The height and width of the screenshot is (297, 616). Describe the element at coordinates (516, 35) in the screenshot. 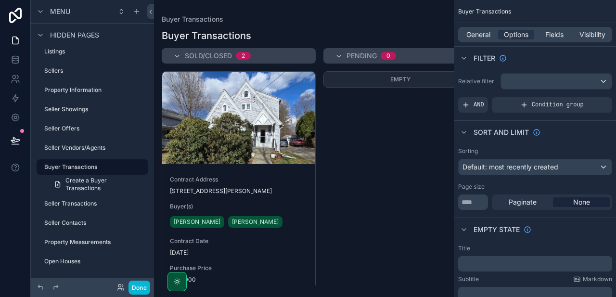

I see `span: Options` at that location.